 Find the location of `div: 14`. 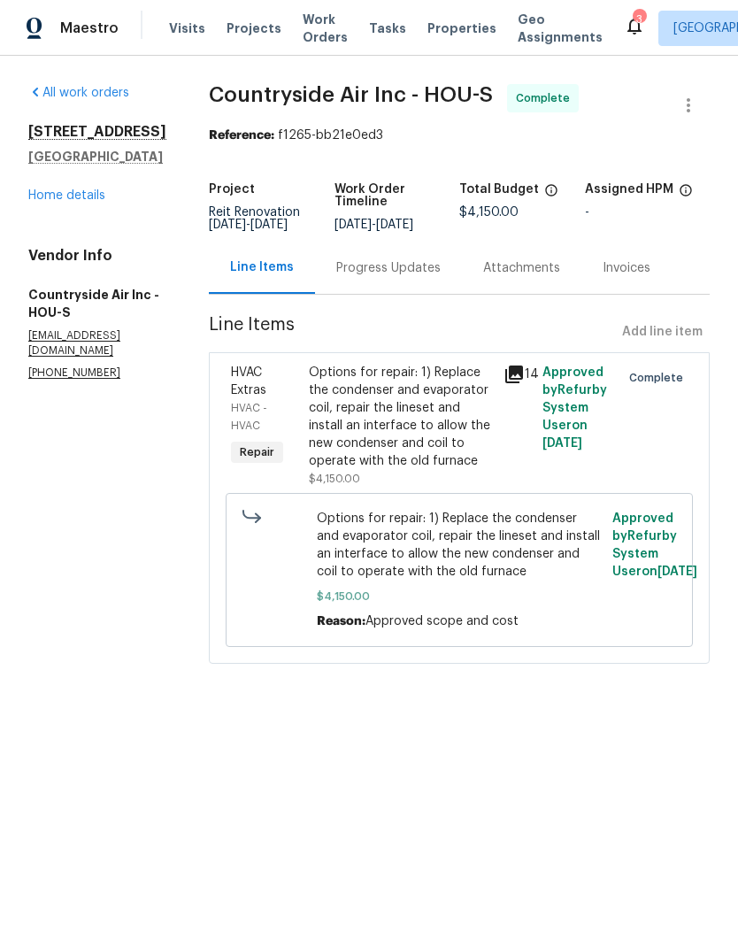

div: 14 is located at coordinates (518, 374).